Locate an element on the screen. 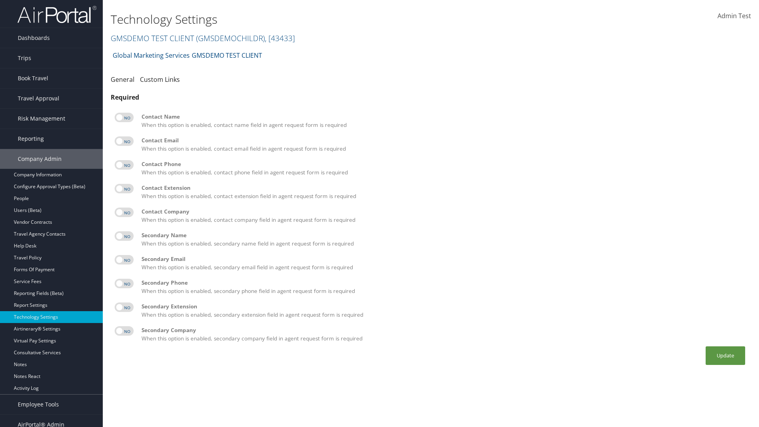  div: Secondary Email is located at coordinates (444, 259).